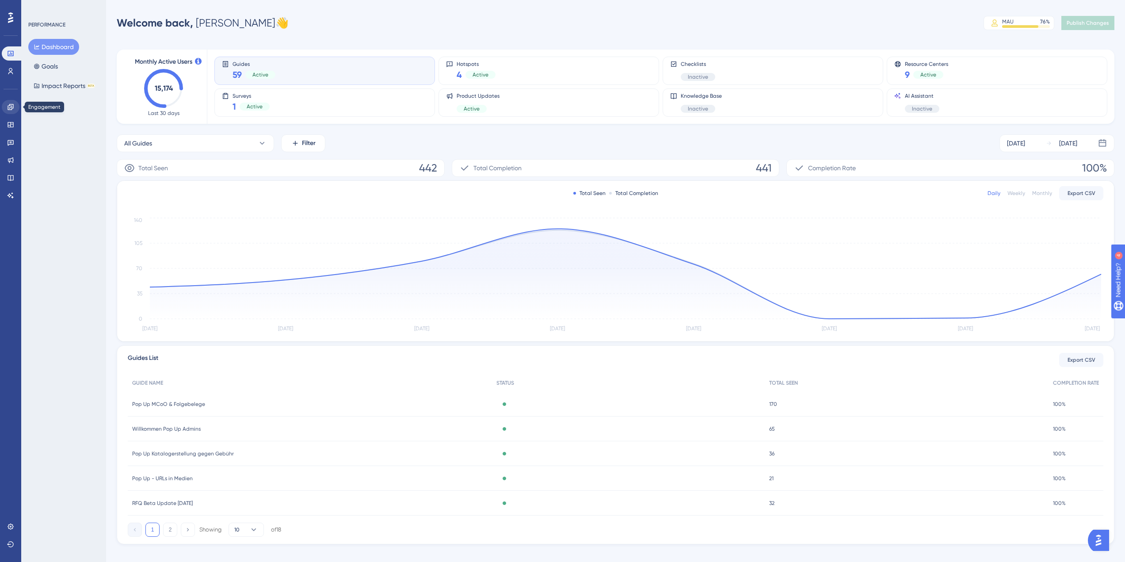 This screenshot has height=562, width=1125. Describe the element at coordinates (771, 478) in the screenshot. I see `span: 21` at that location.